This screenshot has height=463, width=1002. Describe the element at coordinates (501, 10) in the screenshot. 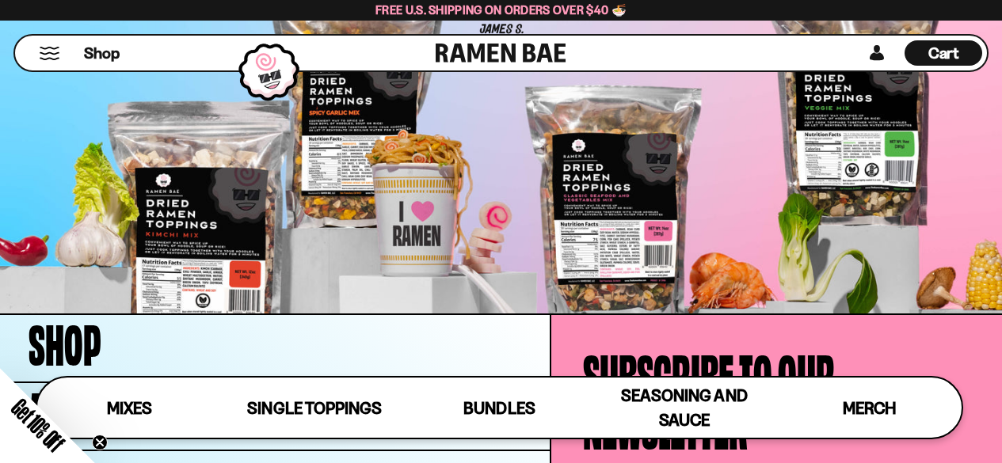

I see `span: Free U.S. Shipping on Orders over $40 🍜` at that location.